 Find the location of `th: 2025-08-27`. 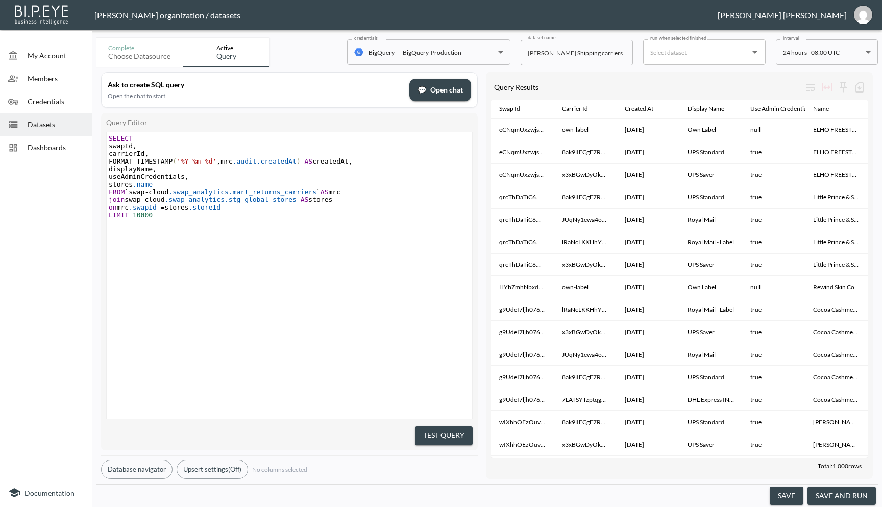

th: 2025-08-27 is located at coordinates (648, 152).